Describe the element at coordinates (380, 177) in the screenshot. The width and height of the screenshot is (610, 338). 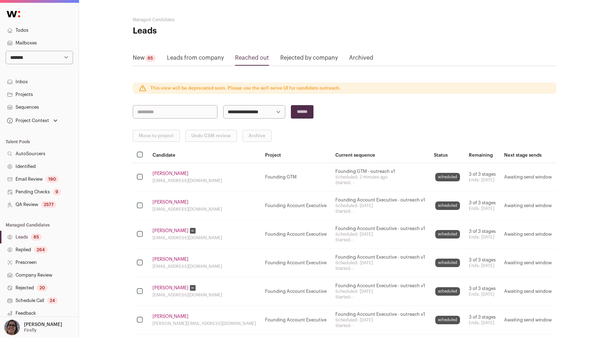
I see `div: Scheduled: 2 minutes ago` at that location.